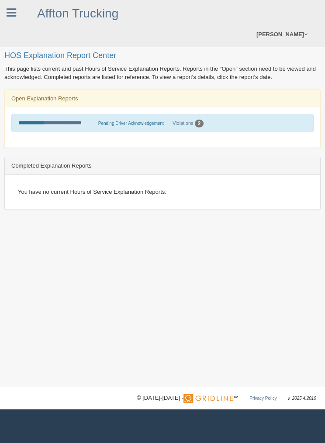  Describe the element at coordinates (131, 123) in the screenshot. I see `span: Pending Driver Acknowledgement` at that location.